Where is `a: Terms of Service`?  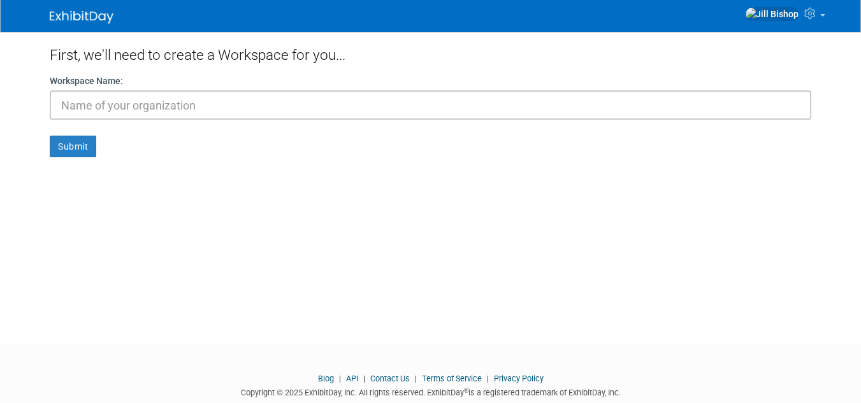
a: Terms of Service is located at coordinates (452, 379).